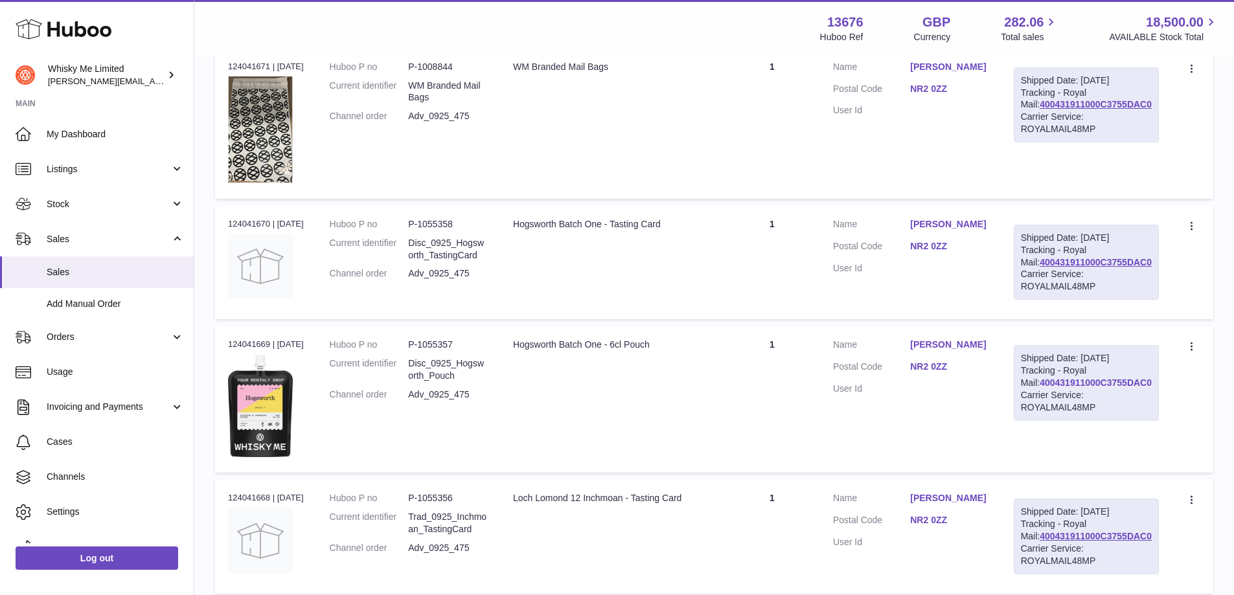  Describe the element at coordinates (108, 204) in the screenshot. I see `span: Stock` at that location.